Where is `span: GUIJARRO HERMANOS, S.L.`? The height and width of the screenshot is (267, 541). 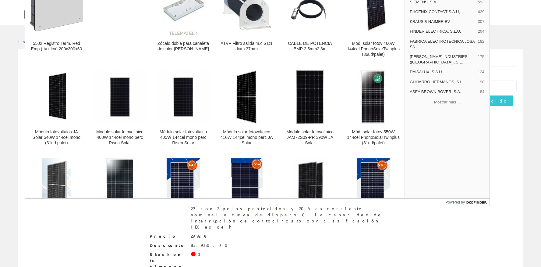
span: GUIJARRO HERMANOS, S.L. is located at coordinates (444, 82).